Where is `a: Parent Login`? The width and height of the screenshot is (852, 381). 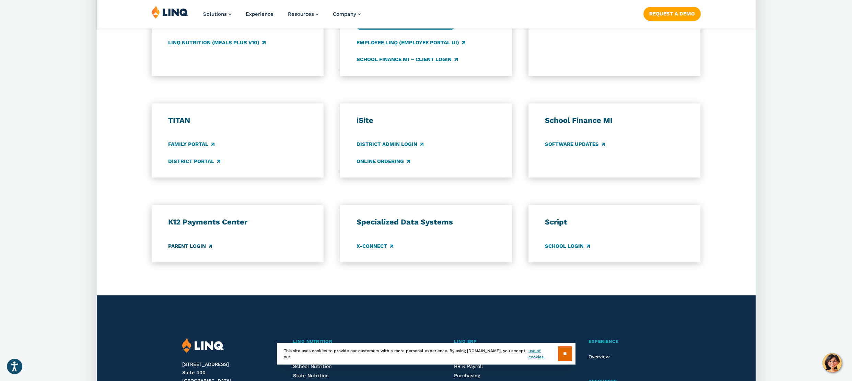
a: Parent Login is located at coordinates (190, 246).